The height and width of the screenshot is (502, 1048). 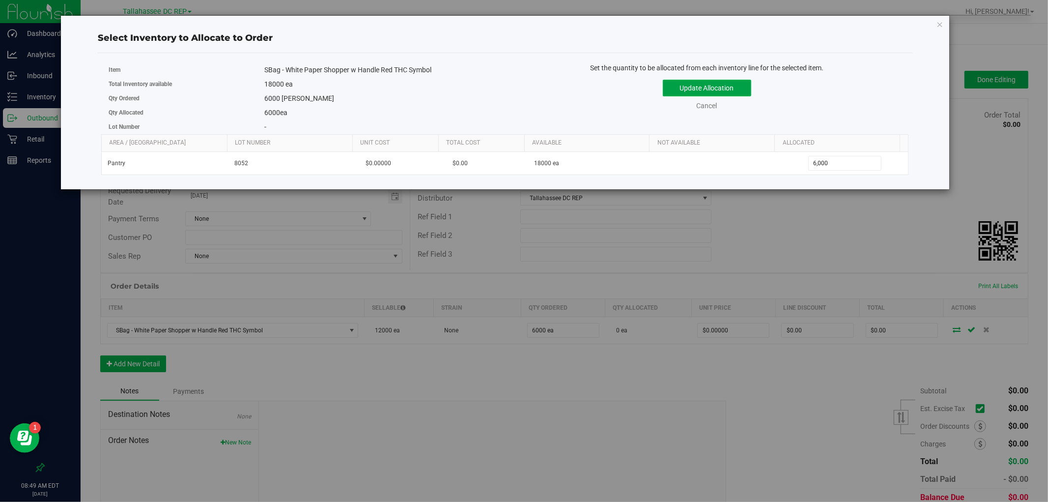 I want to click on span: ea, so click(x=276, y=112).